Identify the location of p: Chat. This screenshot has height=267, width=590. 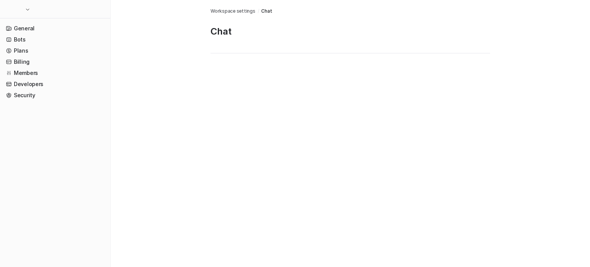
(350, 31).